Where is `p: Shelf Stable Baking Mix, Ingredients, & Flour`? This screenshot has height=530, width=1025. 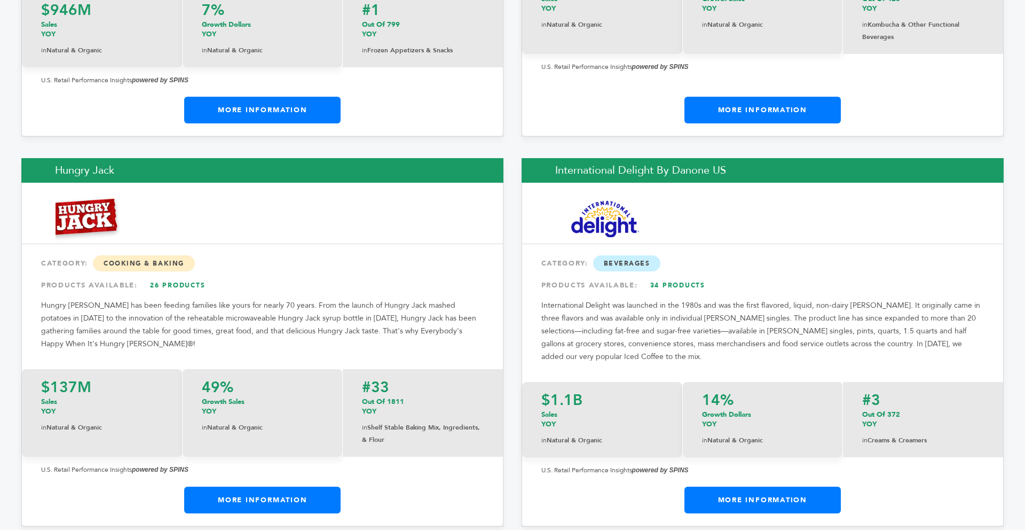
p: Shelf Stable Baking Mix, Ingredients, & Flour is located at coordinates (423, 434).